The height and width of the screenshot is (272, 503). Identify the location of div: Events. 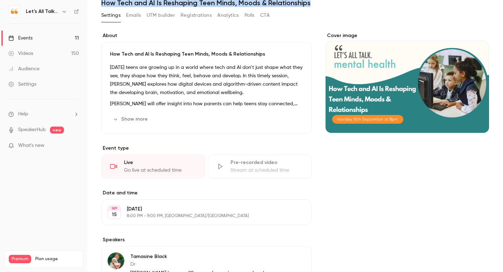
(20, 38).